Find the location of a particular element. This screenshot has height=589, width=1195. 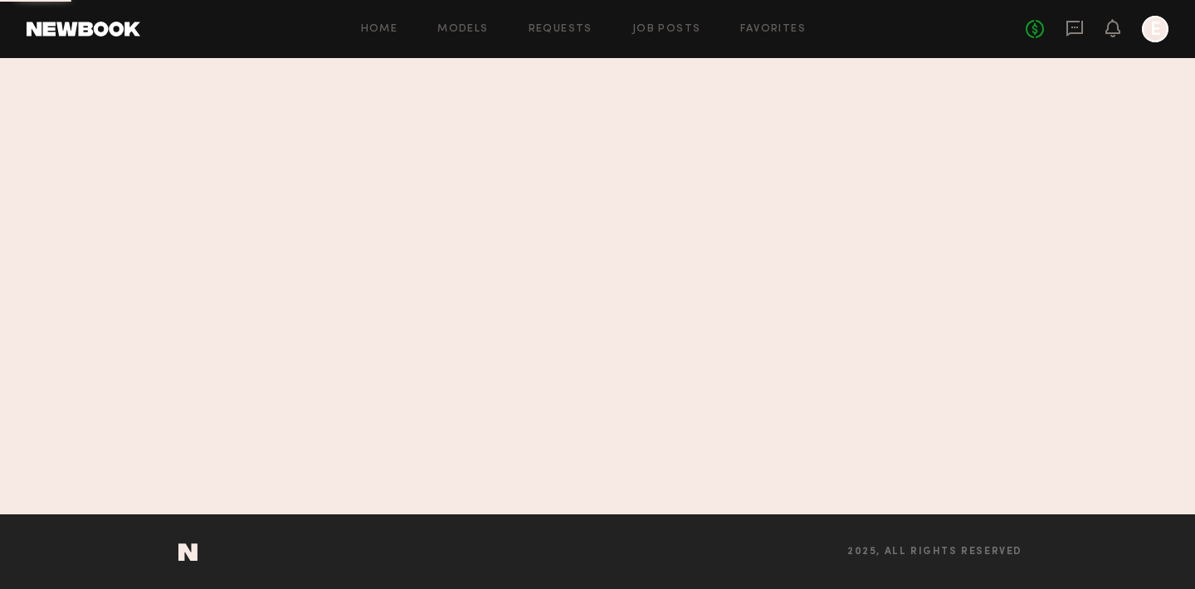

a: Home is located at coordinates (379, 29).